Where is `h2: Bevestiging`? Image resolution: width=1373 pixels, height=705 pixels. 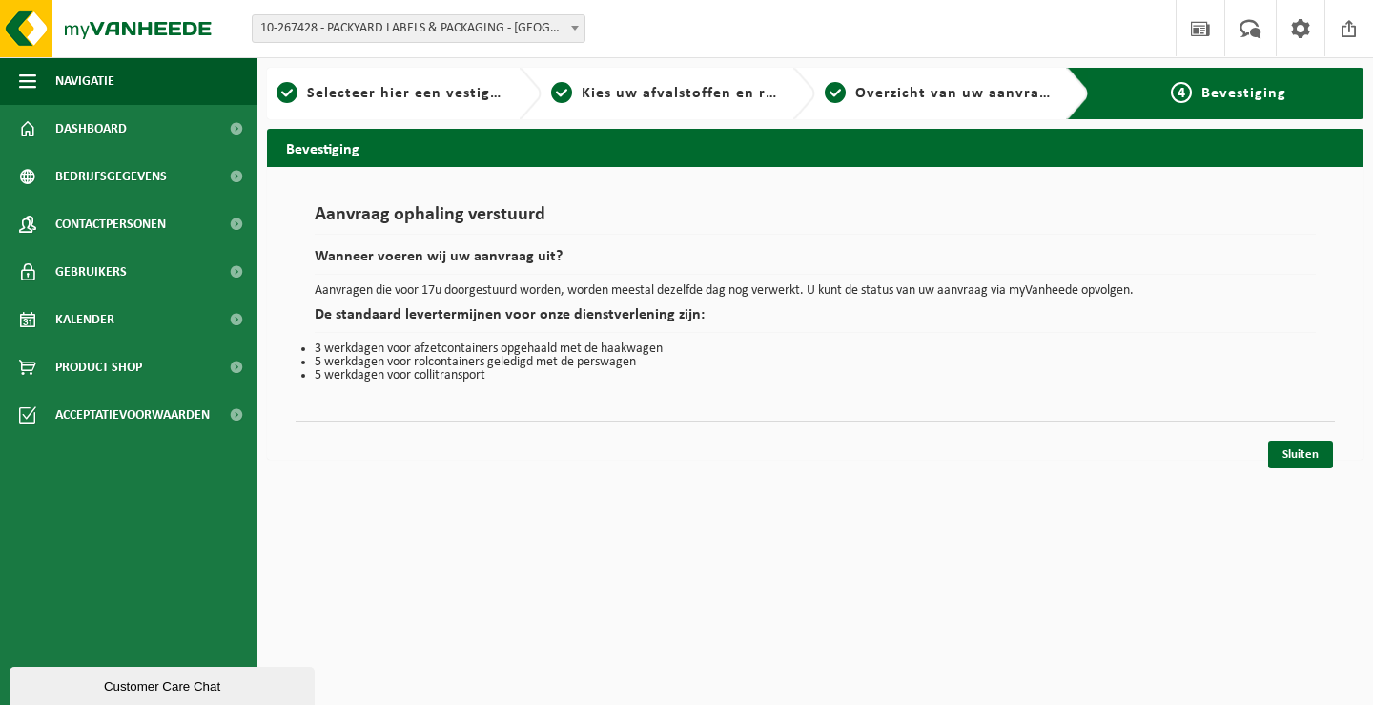
h2: Bevestiging is located at coordinates (815, 147).